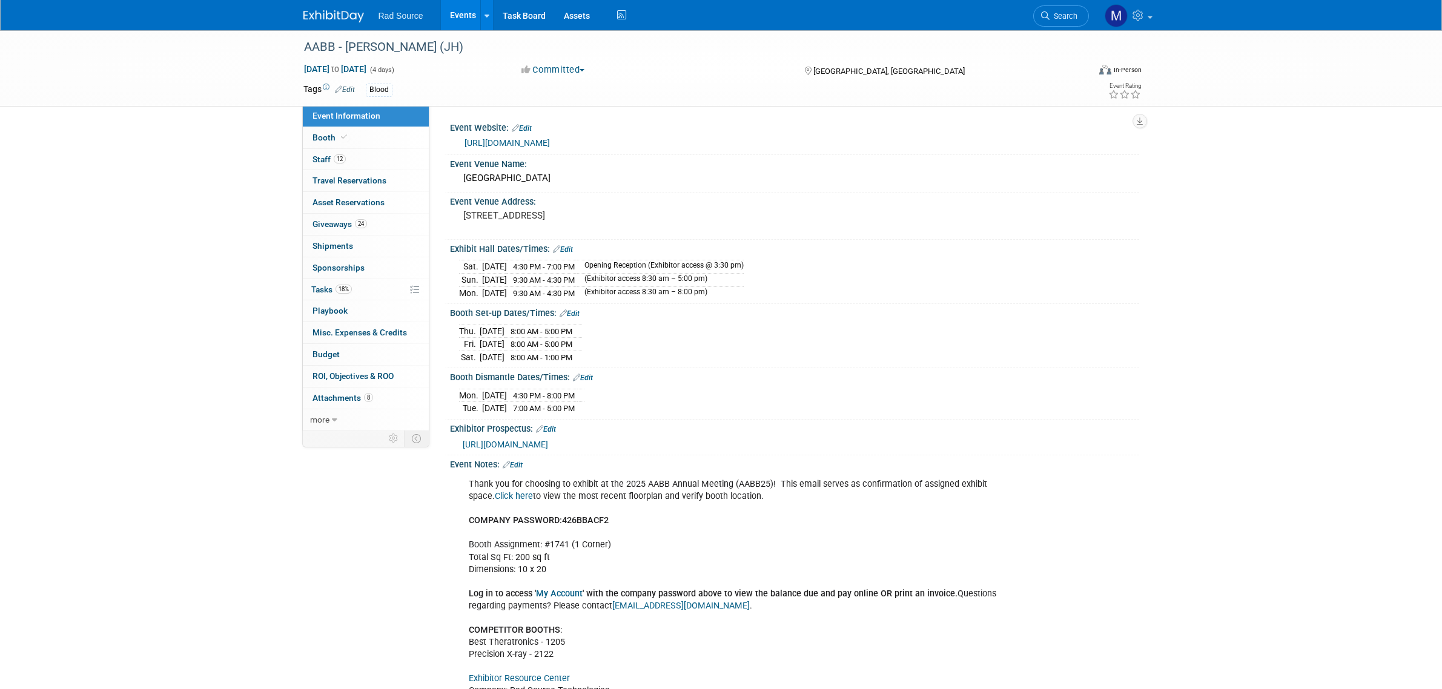 The image size is (1442, 689). What do you see at coordinates (382, 70) in the screenshot?
I see `span: (4 days)` at bounding box center [382, 70].